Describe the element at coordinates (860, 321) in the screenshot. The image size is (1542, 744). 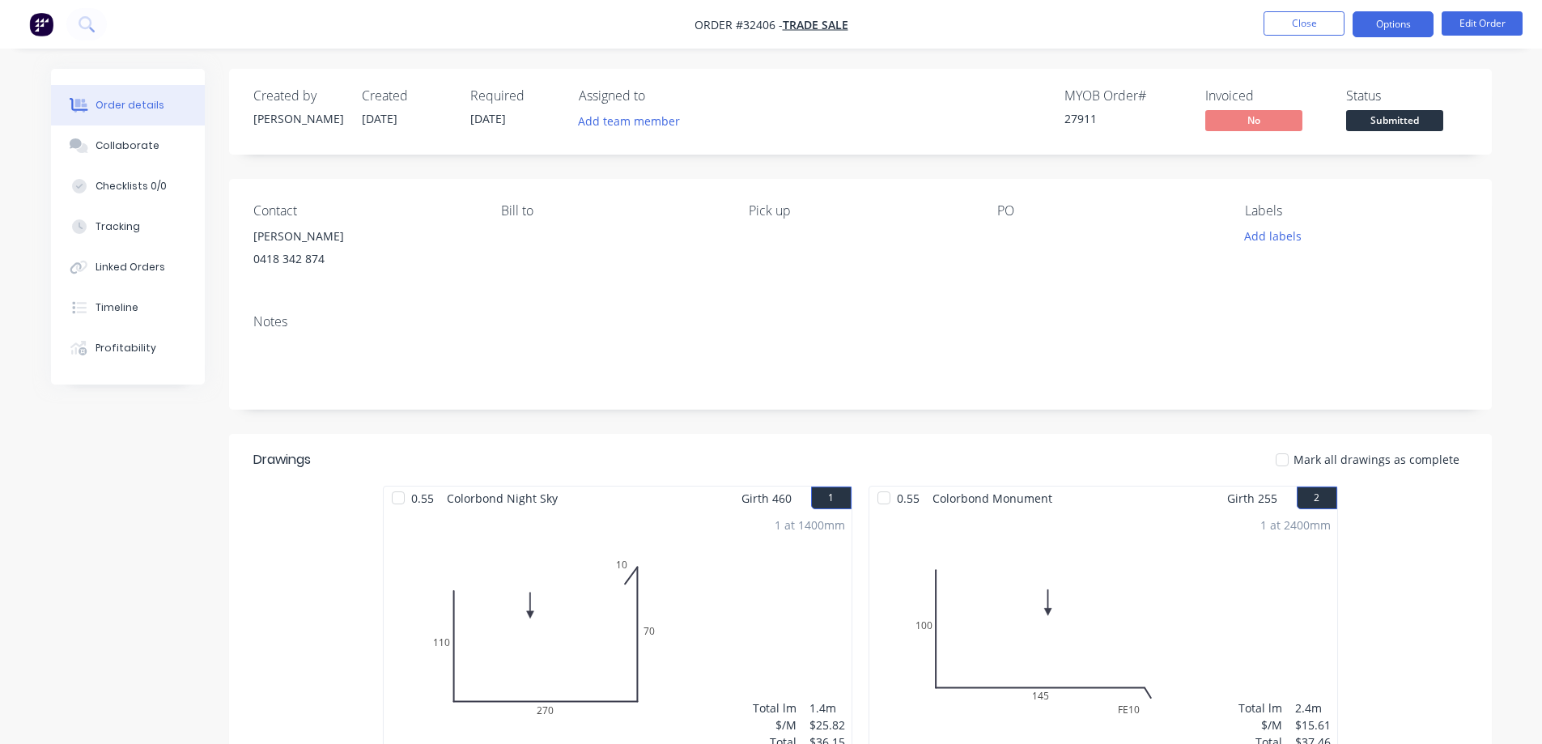
I see `div: Notes` at that location.